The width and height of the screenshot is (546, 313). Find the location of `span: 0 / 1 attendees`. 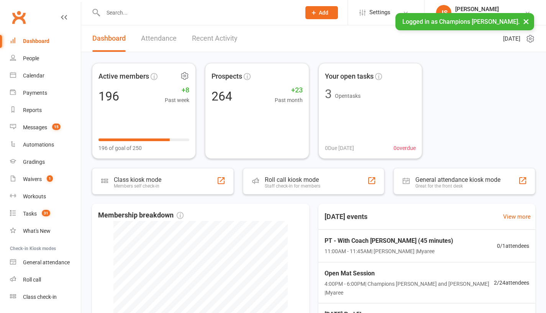

span: 0 / 1 attendees is located at coordinates (513, 246).